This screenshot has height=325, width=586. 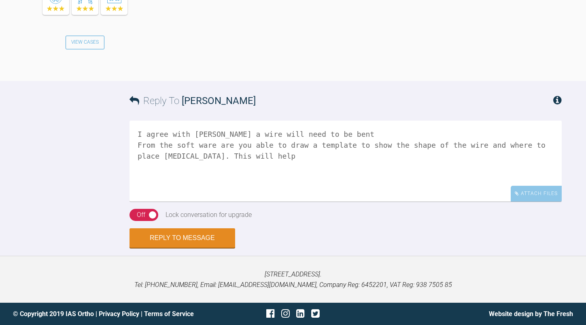 What do you see at coordinates (209, 215) in the screenshot?
I see `div: Lock conversation for upgrade` at bounding box center [209, 215].